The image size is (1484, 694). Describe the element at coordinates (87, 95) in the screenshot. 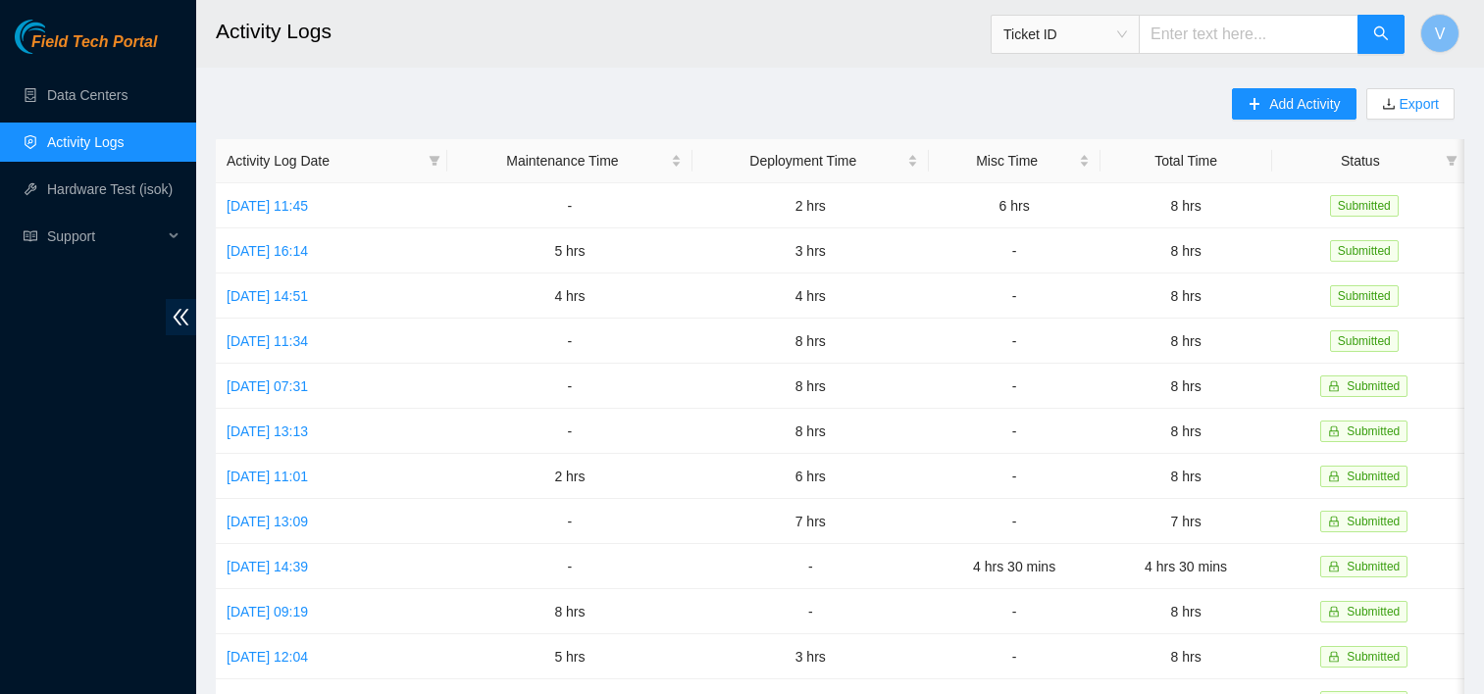

I see `a: Data Centers` at that location.